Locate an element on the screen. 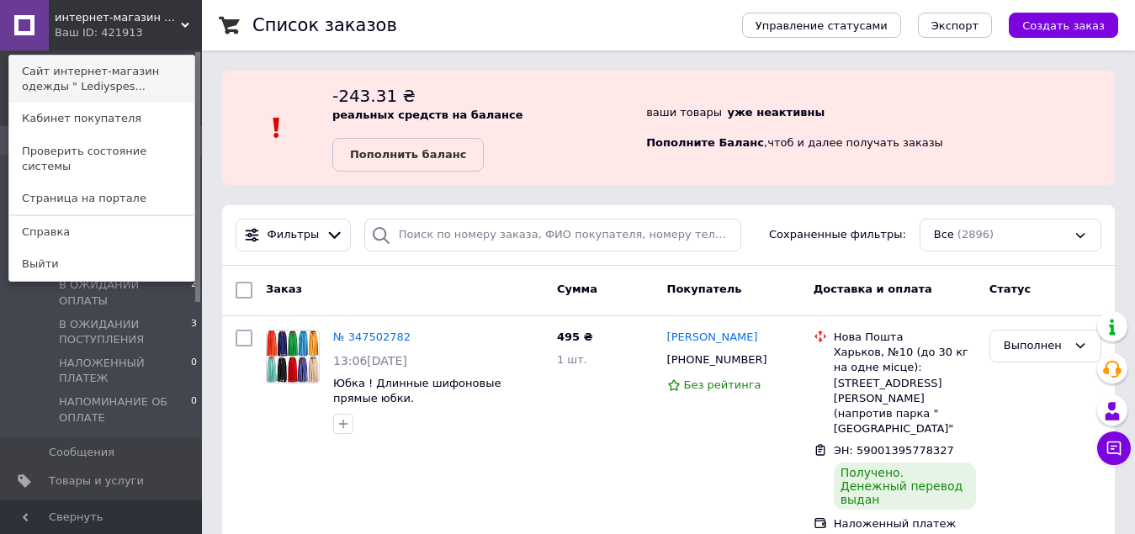 This screenshot has height=534, width=1135. button: Управление статусами is located at coordinates (821, 25).